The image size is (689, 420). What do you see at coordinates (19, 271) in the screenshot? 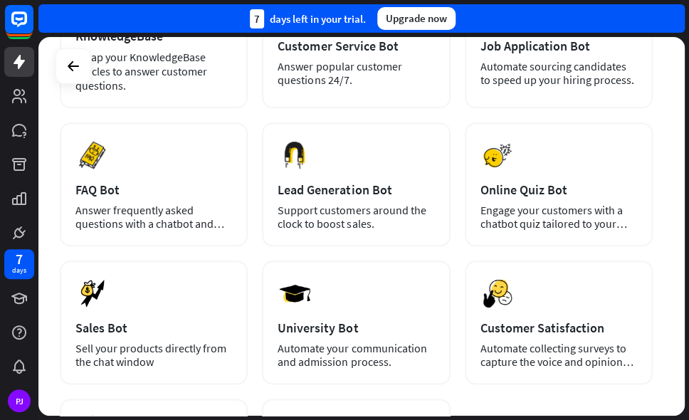
I see `div: days` at bounding box center [19, 271].